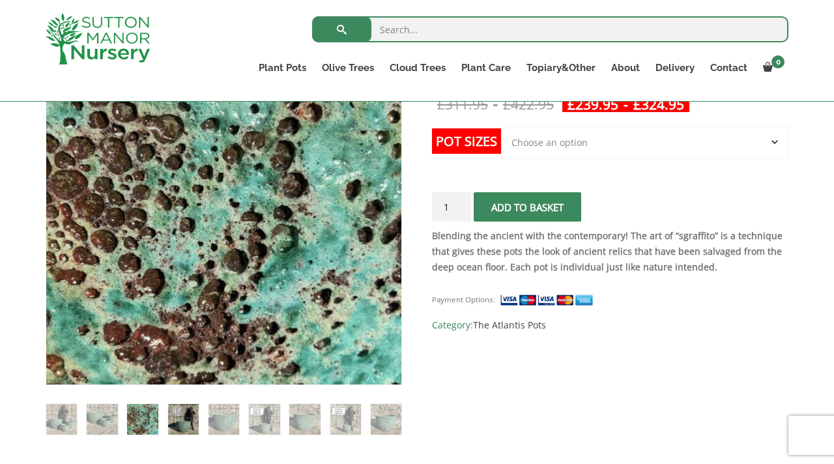  Describe the element at coordinates (550, 29) in the screenshot. I see `input: Search...` at that location.